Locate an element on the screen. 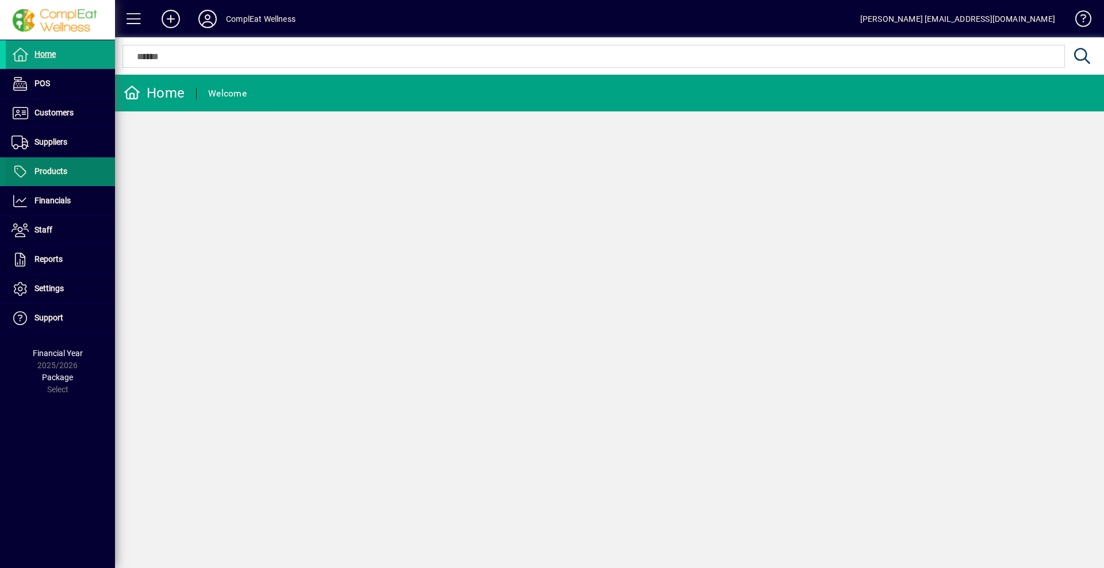  span: POS is located at coordinates (42, 83).